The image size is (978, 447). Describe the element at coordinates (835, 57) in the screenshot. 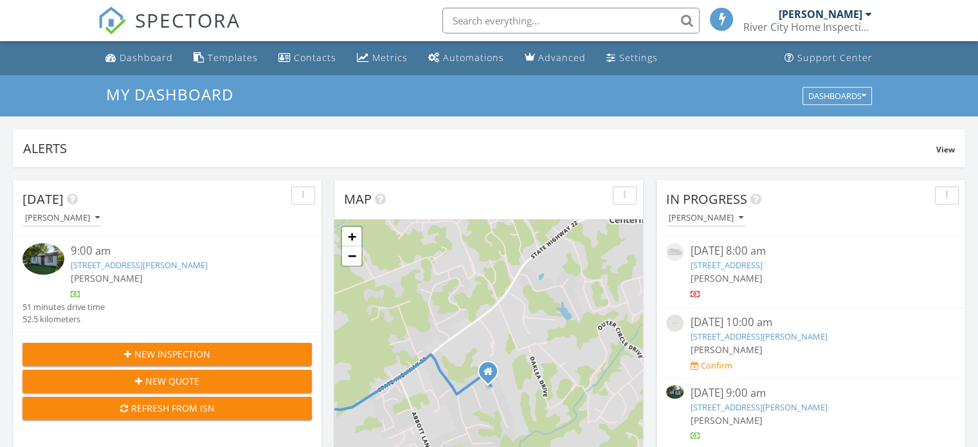

I see `div: Support Center` at that location.